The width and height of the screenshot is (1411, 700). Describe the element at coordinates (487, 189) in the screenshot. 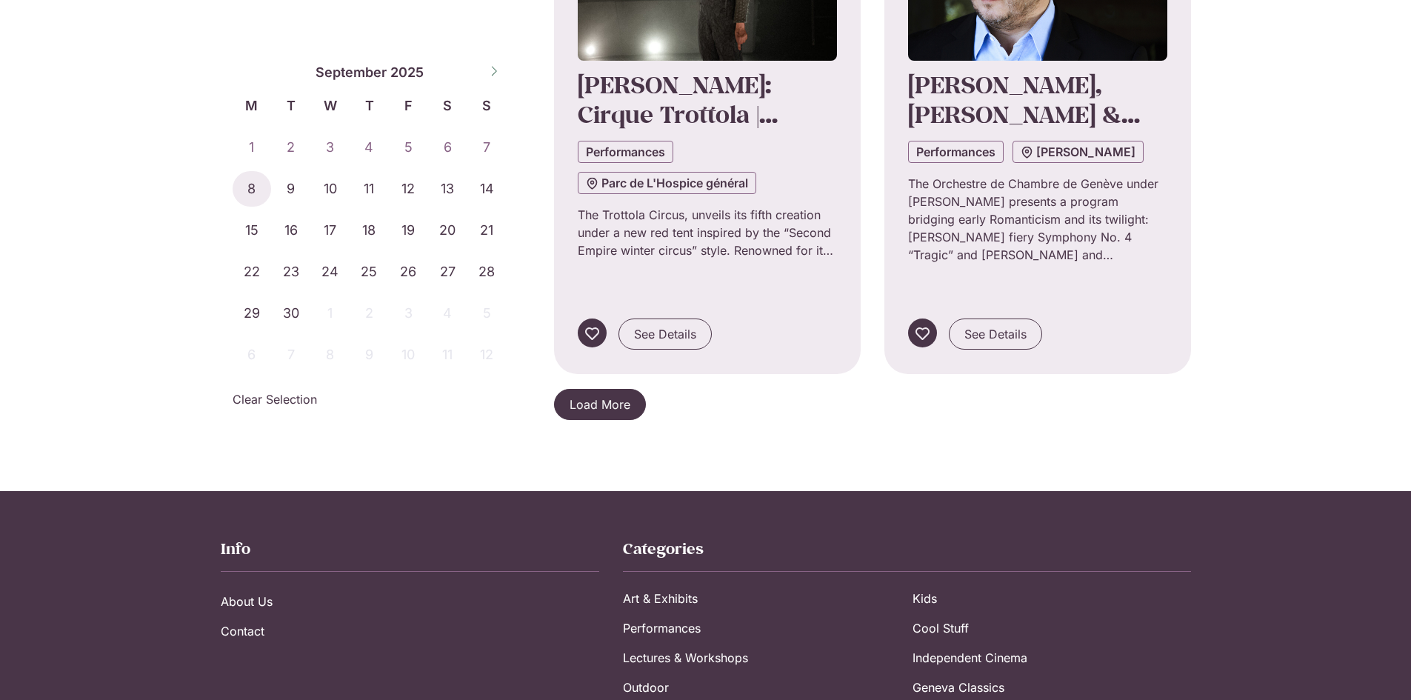

I see `span: September 14, 2025` at that location.